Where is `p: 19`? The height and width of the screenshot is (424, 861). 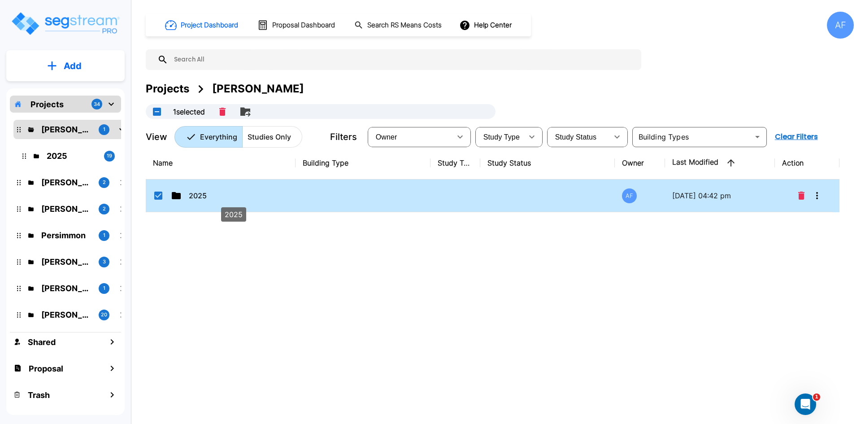 p: 19 is located at coordinates (109, 156).